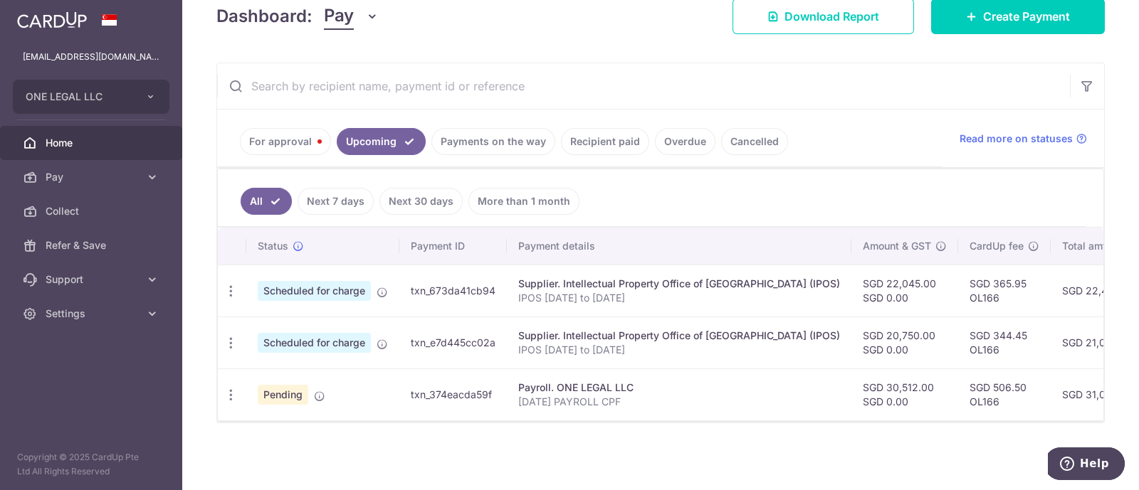 This screenshot has width=1139, height=490. What do you see at coordinates (93, 280) in the screenshot?
I see `span: Support` at bounding box center [93, 280].